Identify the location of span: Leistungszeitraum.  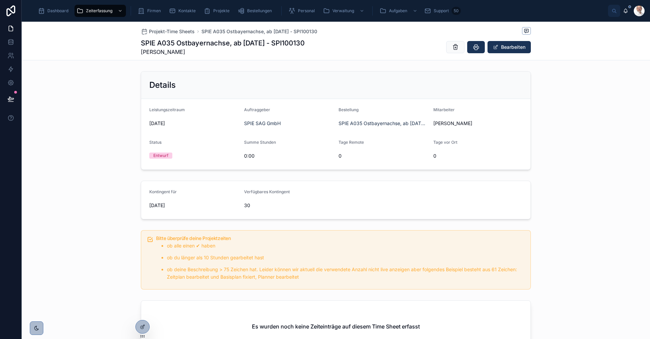
(167, 109).